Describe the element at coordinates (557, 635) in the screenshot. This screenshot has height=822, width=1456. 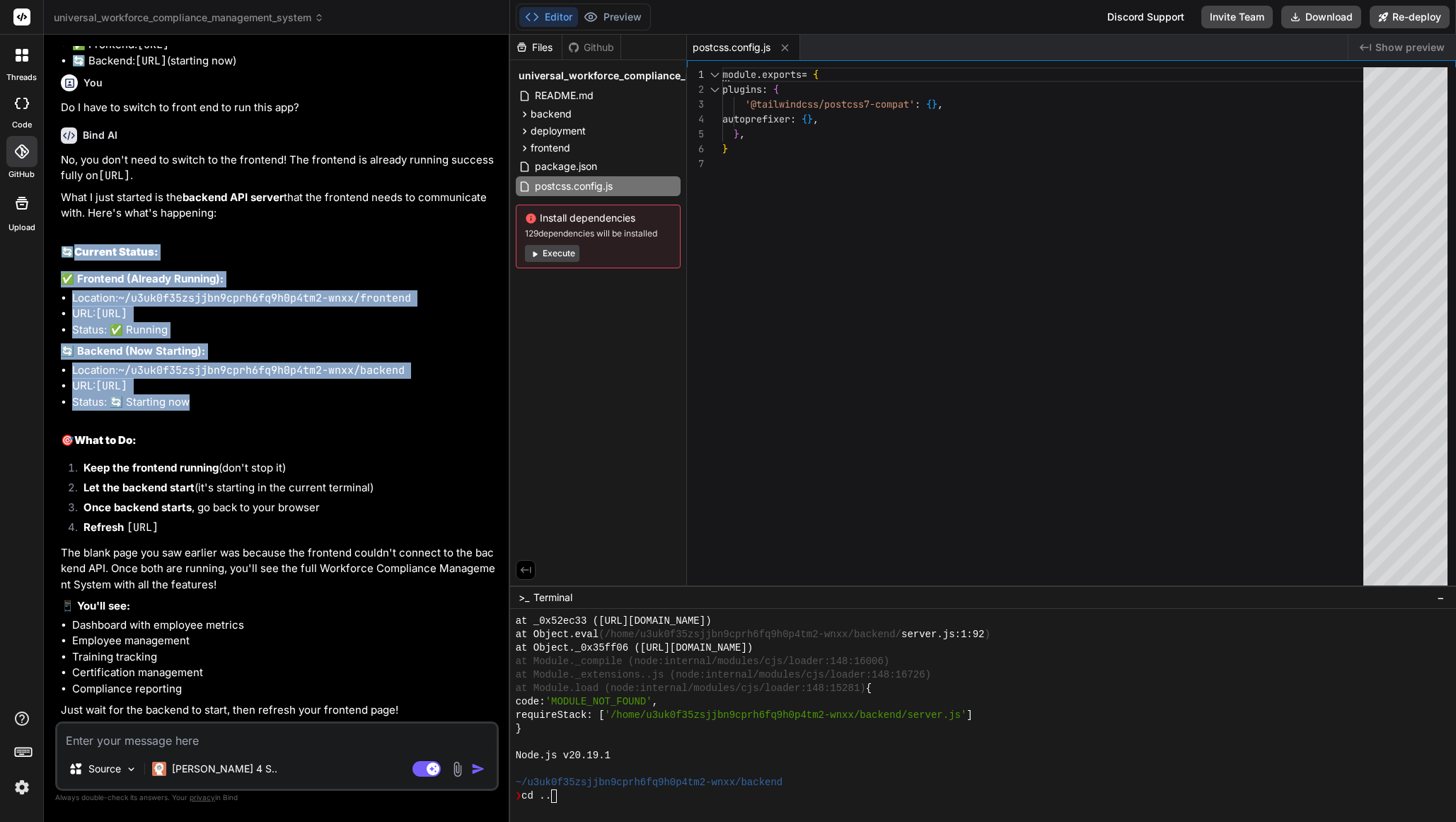
I see `span: at Object.eval` at that location.